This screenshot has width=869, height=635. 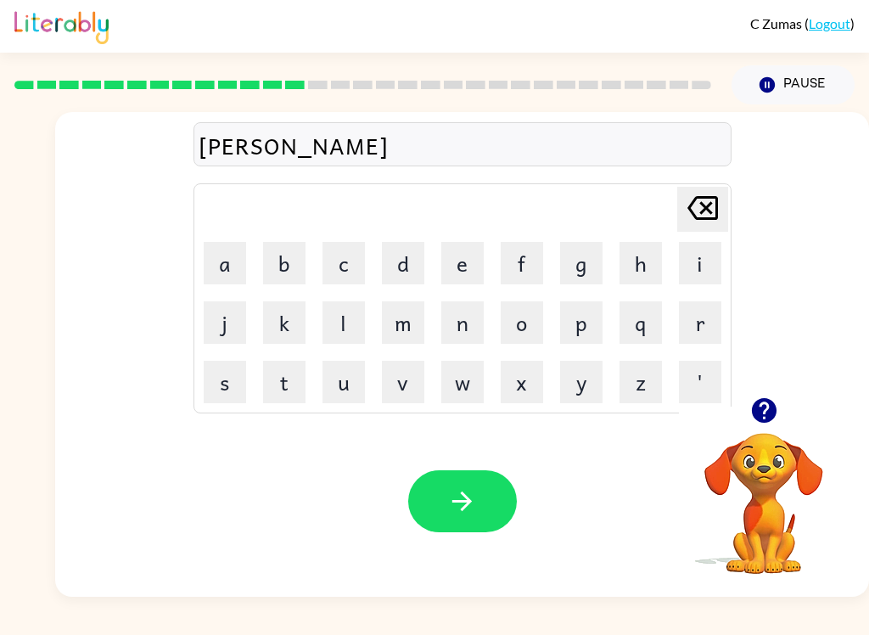 What do you see at coordinates (284, 382) in the screenshot?
I see `button: t` at bounding box center [284, 382].